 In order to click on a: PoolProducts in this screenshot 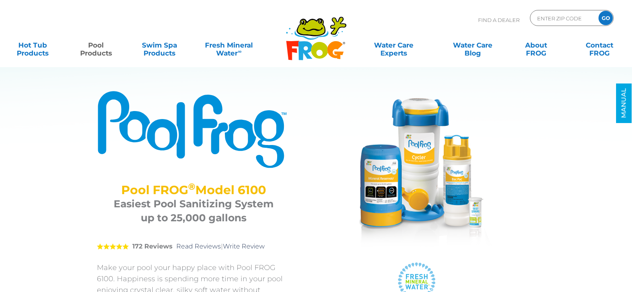, I will do `click(96, 45)`.